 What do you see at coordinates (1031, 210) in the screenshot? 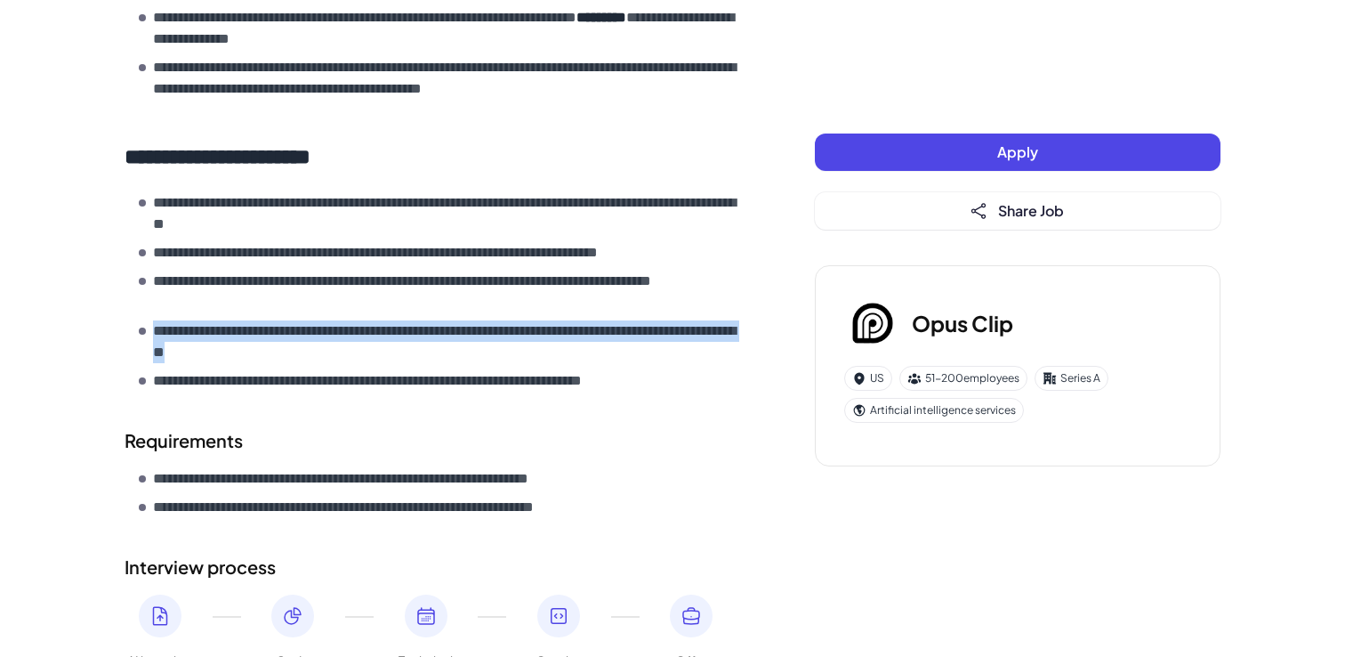
I see `span: Share Job` at bounding box center [1031, 210].